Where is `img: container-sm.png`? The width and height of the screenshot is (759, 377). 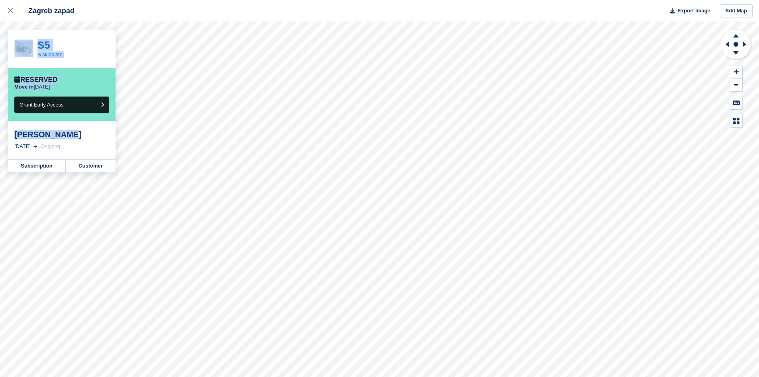 img: container-sm.png is located at coordinates (24, 49).